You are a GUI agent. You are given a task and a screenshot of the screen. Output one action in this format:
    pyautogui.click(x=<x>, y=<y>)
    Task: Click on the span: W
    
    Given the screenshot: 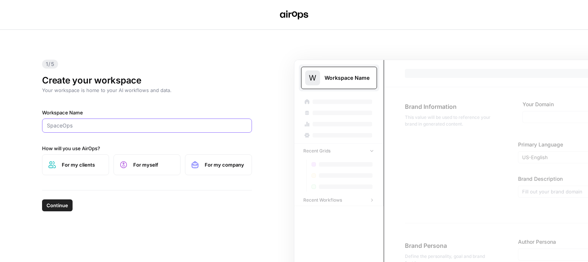 What is the action you would take?
    pyautogui.click(x=313, y=78)
    